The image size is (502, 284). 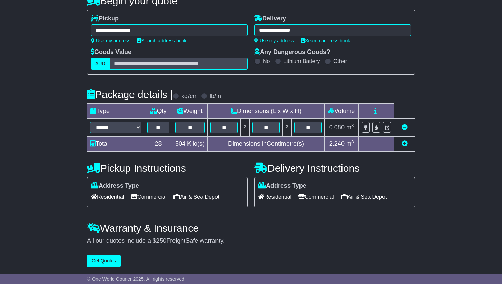 I want to click on td: Dimensions in Centimetre(s), so click(x=266, y=144).